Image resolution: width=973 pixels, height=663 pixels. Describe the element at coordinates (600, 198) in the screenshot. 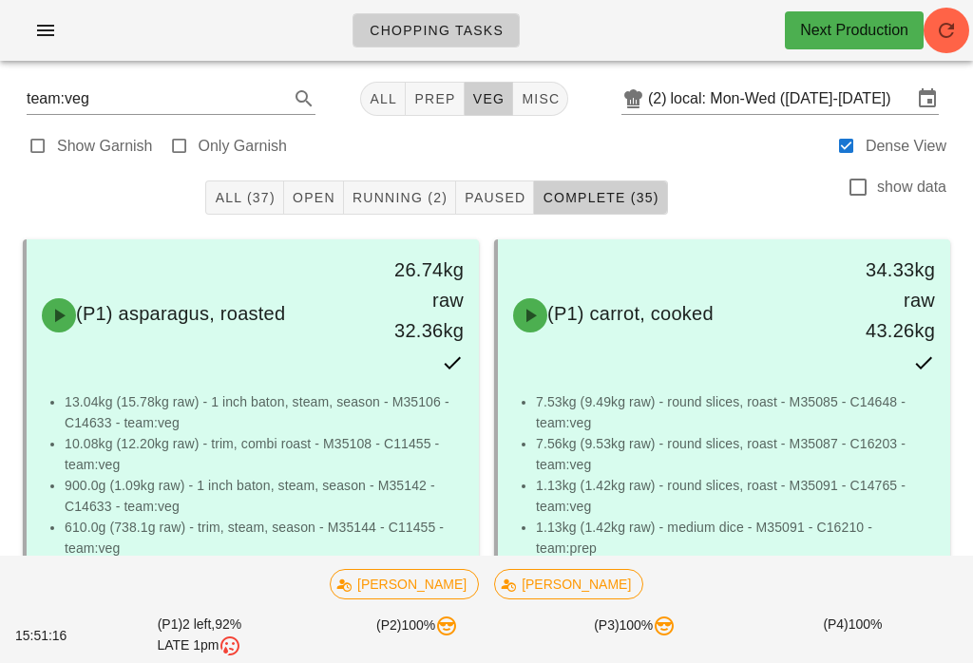

I see `span: Complete (35)` at that location.